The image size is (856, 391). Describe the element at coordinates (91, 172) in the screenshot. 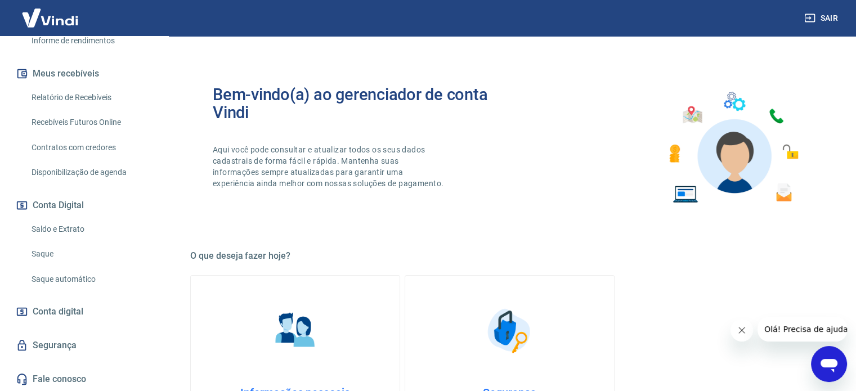

I see `a: Disponibilização de agenda` at that location.